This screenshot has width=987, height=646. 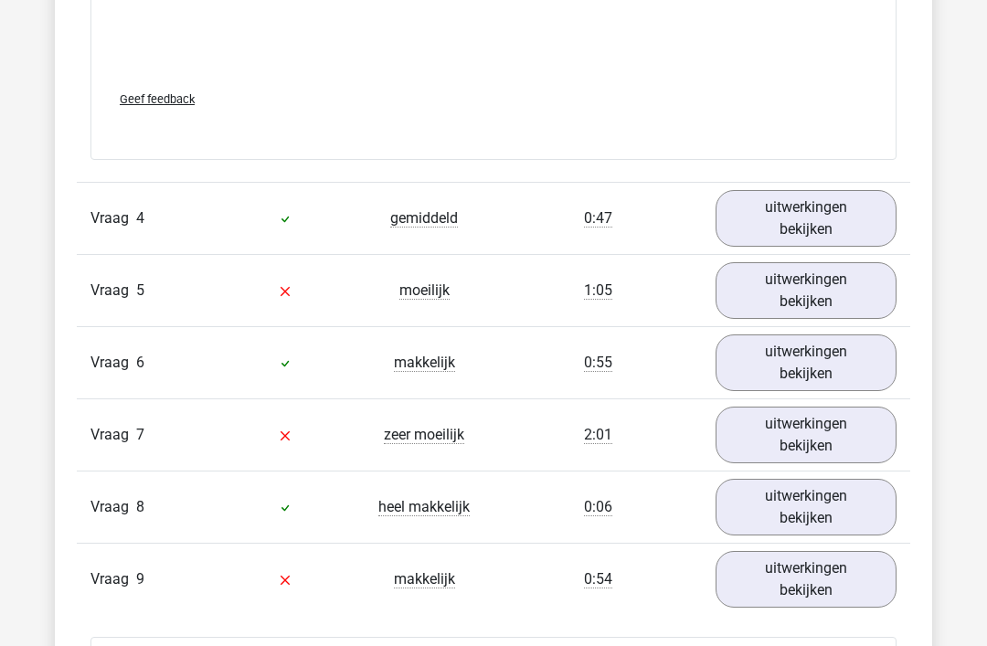 I want to click on span: 0:47, so click(x=598, y=219).